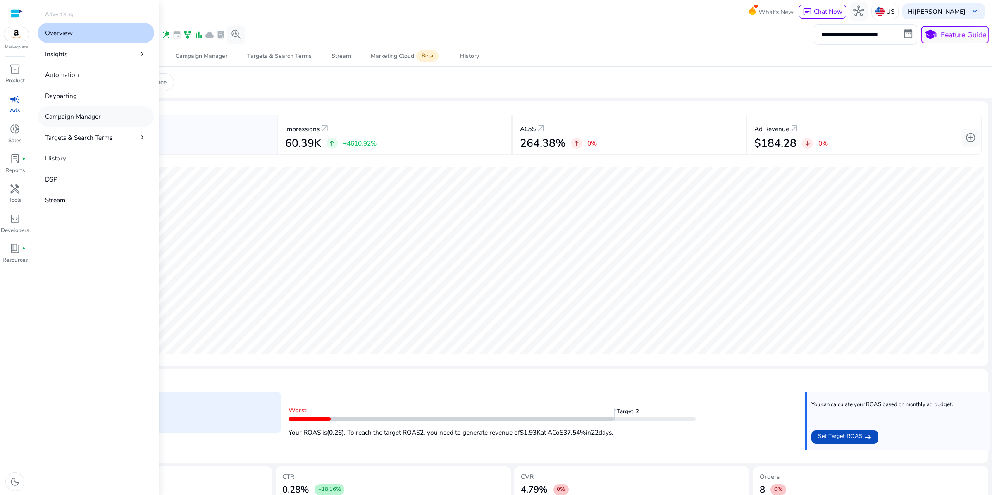 The height and width of the screenshot is (495, 992). I want to click on p: Tools, so click(15, 201).